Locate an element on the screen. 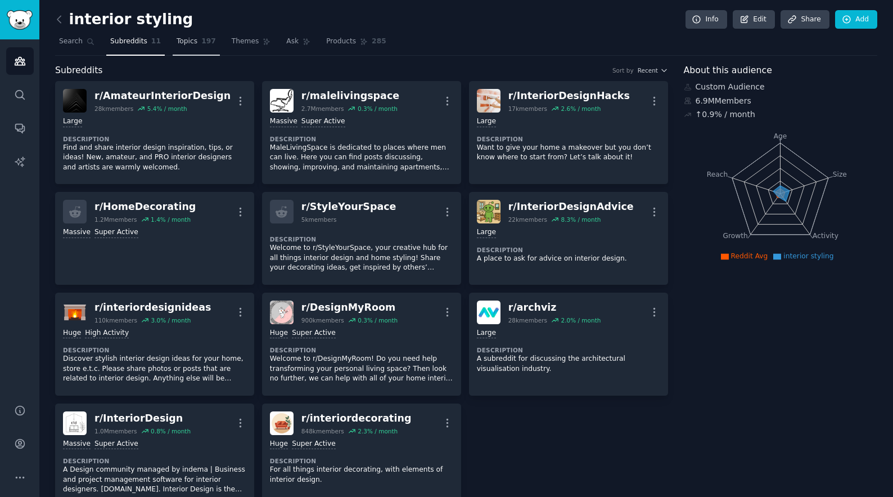 This screenshot has height=497, width=893. div: r/ InteriorDesignAdvice is located at coordinates (571, 206).